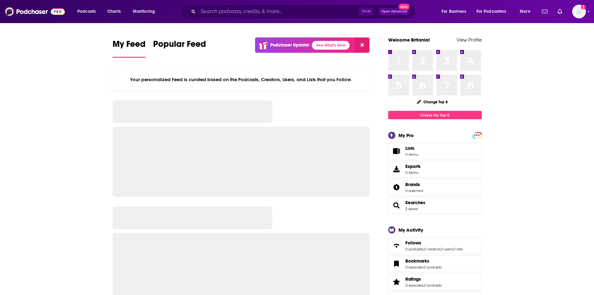  Describe the element at coordinates (404, 7) in the screenshot. I see `span: New` at that location.